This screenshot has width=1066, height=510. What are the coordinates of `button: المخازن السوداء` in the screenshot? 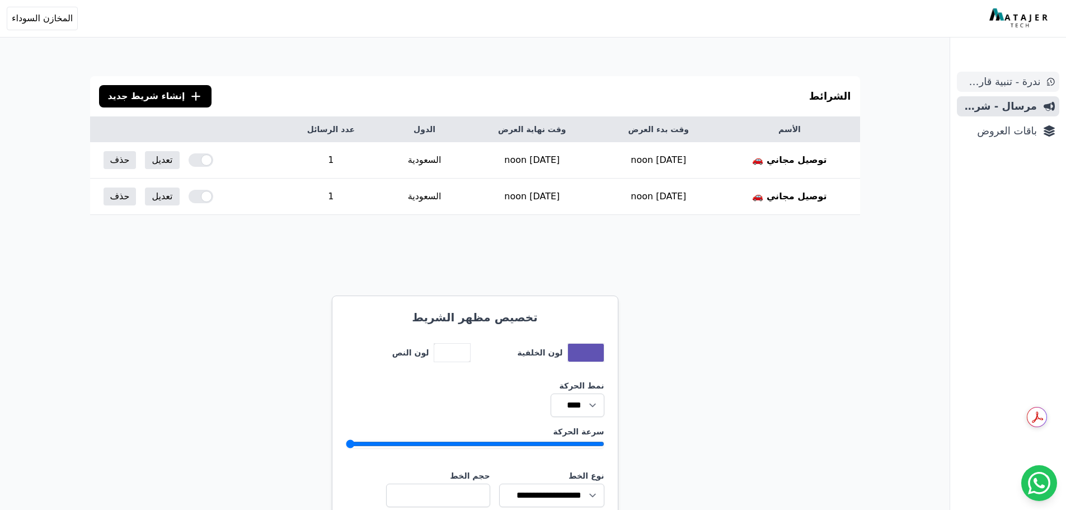 It's located at (42, 18).